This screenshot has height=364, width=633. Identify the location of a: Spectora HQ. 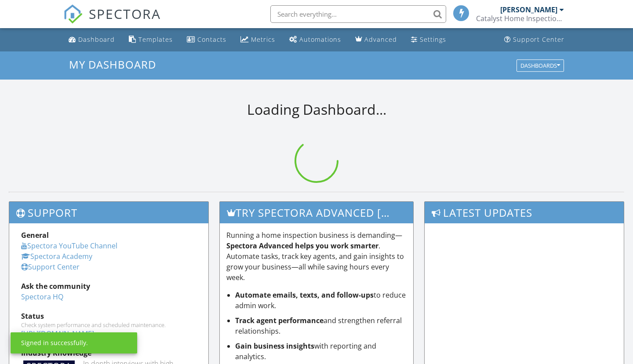
(42, 297).